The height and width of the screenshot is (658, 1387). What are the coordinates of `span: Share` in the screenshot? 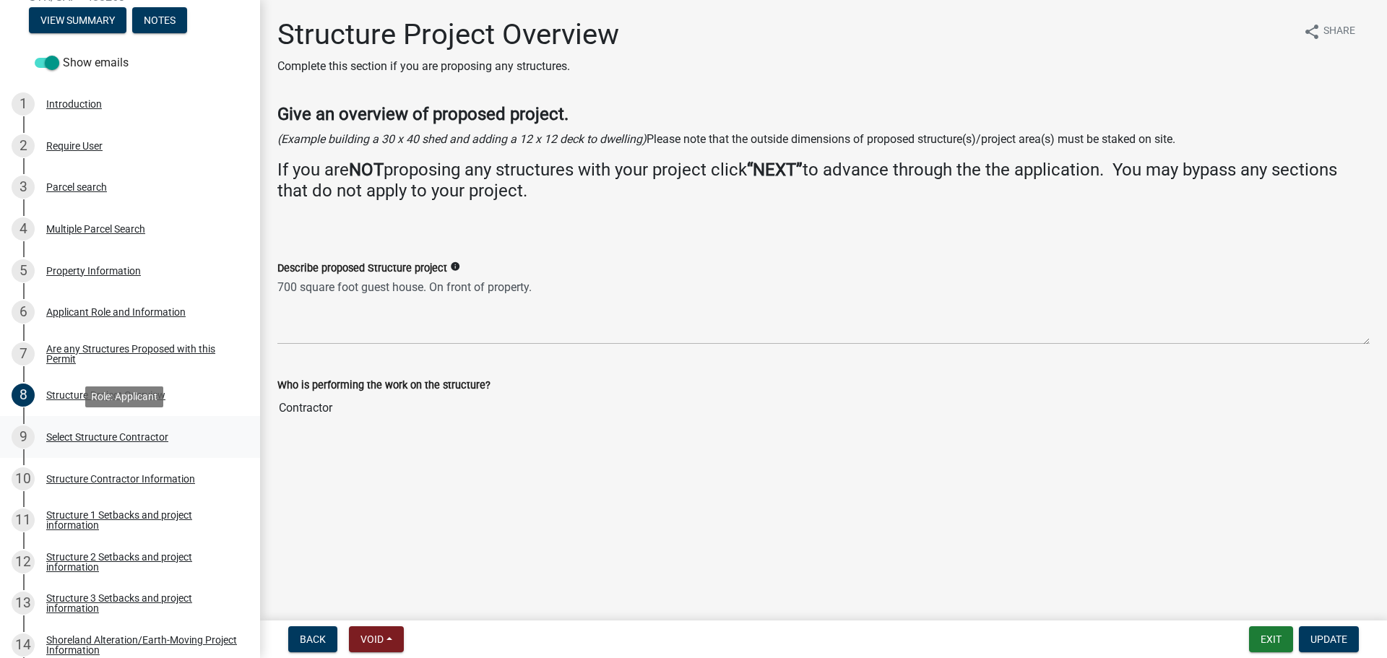 It's located at (1340, 32).